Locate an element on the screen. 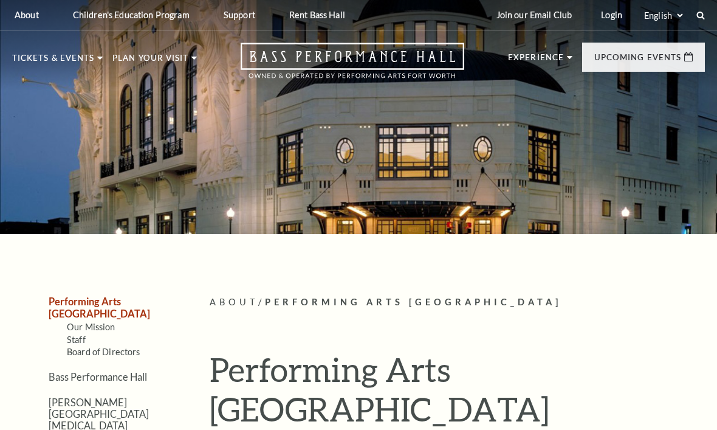 The height and width of the screenshot is (430, 717). p: Support is located at coordinates (240, 15).